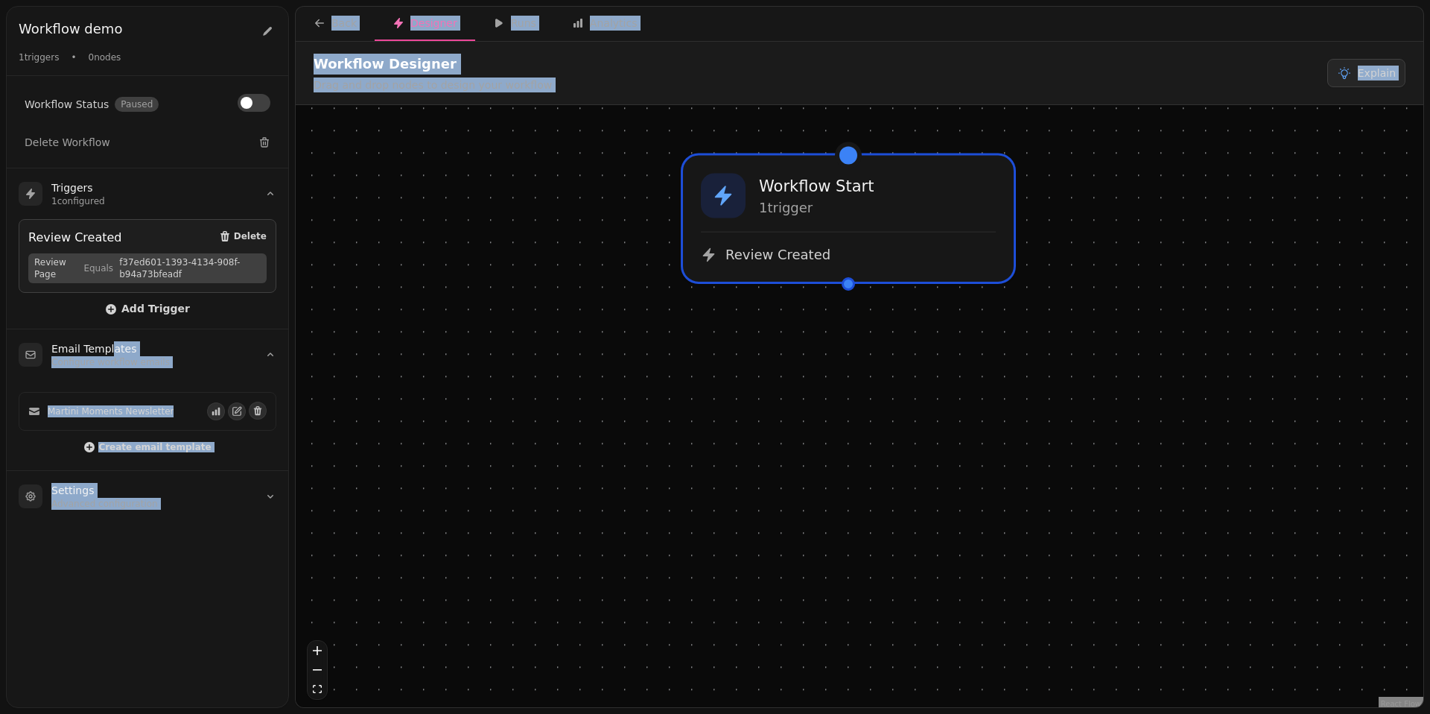  Describe the element at coordinates (148, 496) in the screenshot. I see `summary: SettingsAdvanced configuration` at that location.